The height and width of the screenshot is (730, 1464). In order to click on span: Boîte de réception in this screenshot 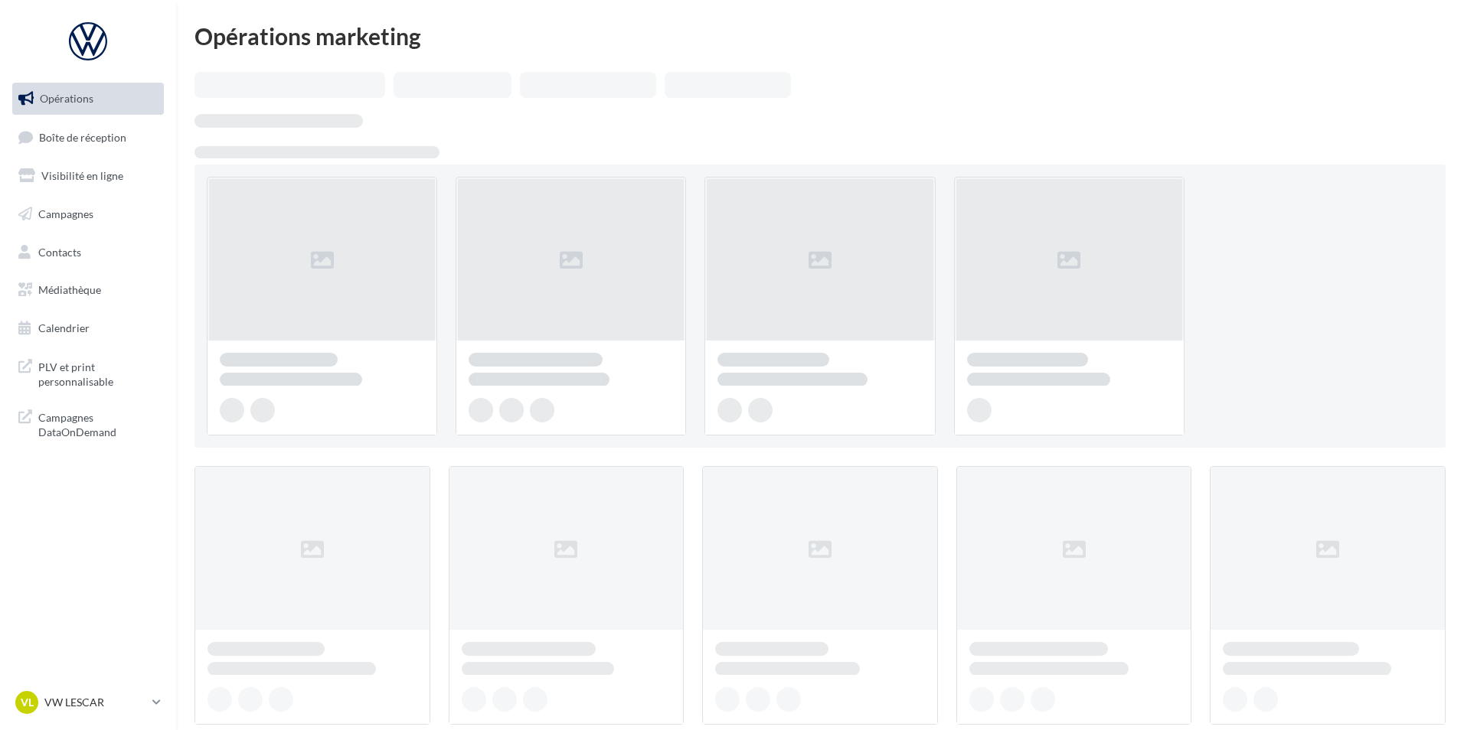, I will do `click(83, 136)`.